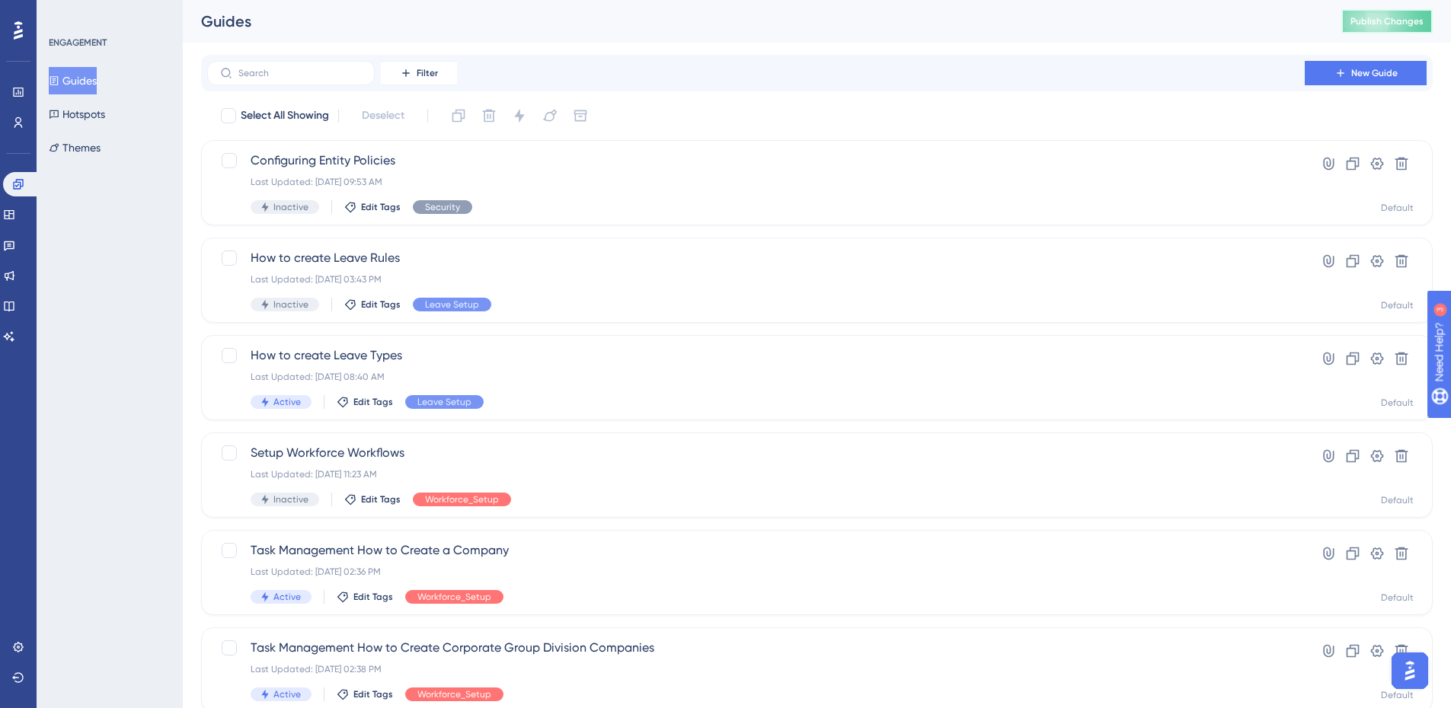 The width and height of the screenshot is (1451, 708). Describe the element at coordinates (1374, 73) in the screenshot. I see `span: New Guide` at that location.